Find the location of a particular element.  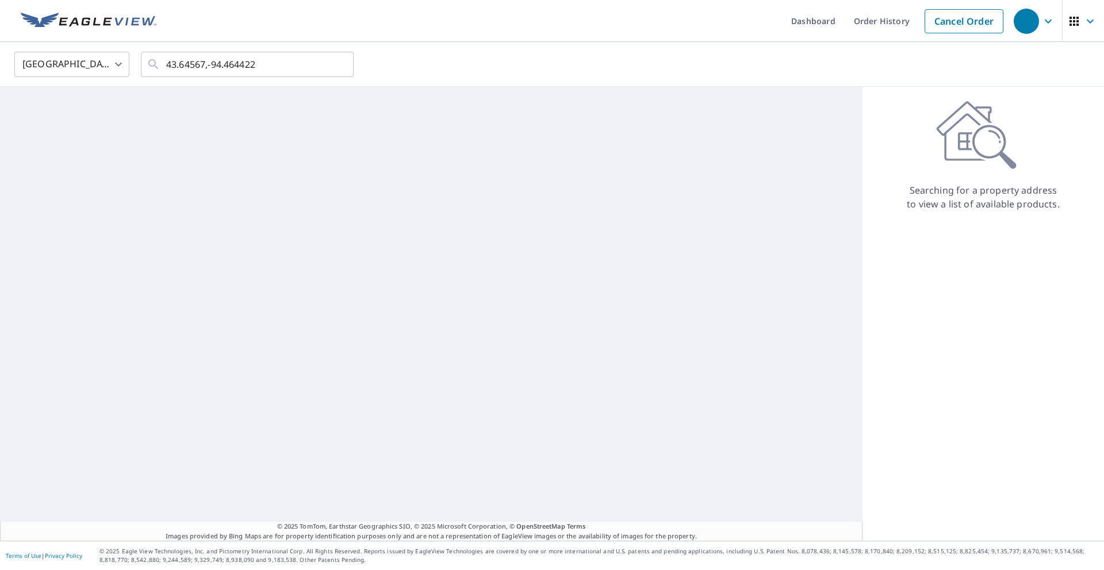

a: Privacy Policy is located at coordinates (63, 556).